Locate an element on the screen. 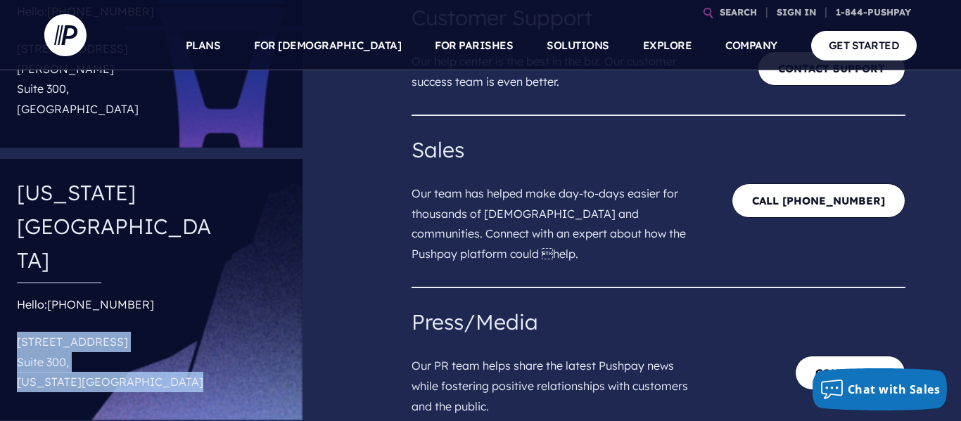  a: PLANS is located at coordinates (203, 46).